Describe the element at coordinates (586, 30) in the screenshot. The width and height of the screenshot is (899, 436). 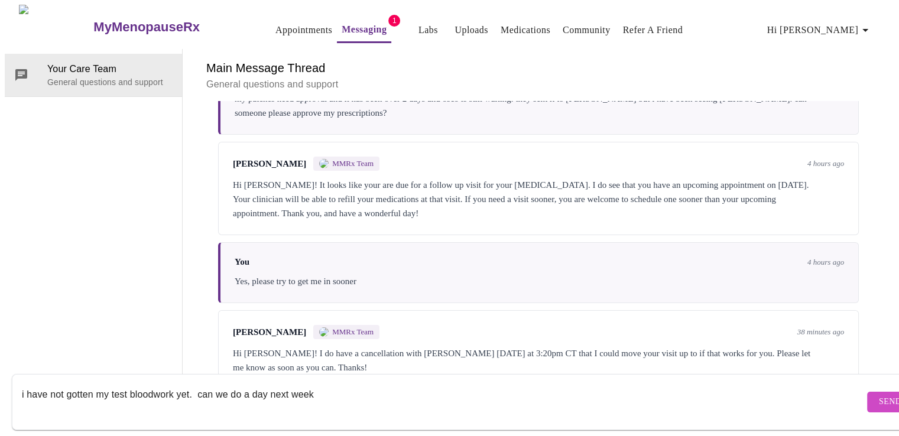
I see `a: Community` at that location.